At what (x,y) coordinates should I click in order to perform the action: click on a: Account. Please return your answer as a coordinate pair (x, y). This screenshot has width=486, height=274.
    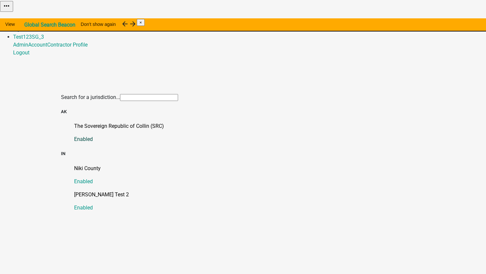
    Looking at the image, I should click on (38, 44).